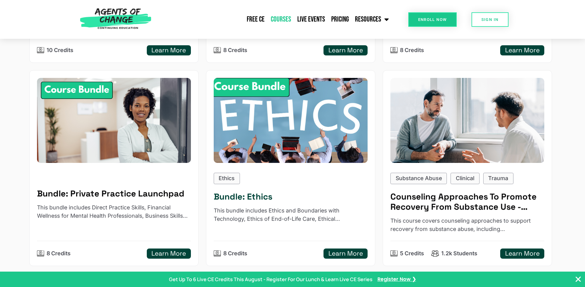 The height and width of the screenshot is (287, 585). Describe the element at coordinates (291, 121) in the screenshot. I see `img: Ethics - 8 Credit CE Bundle` at that location.